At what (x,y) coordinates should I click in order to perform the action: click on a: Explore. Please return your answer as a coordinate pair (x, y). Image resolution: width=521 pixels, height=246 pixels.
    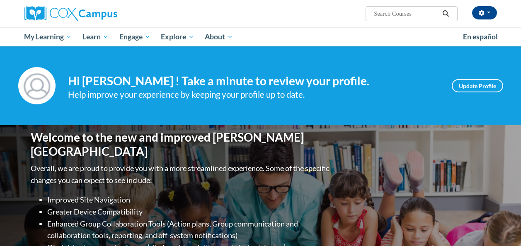
    Looking at the image, I should click on (177, 37).